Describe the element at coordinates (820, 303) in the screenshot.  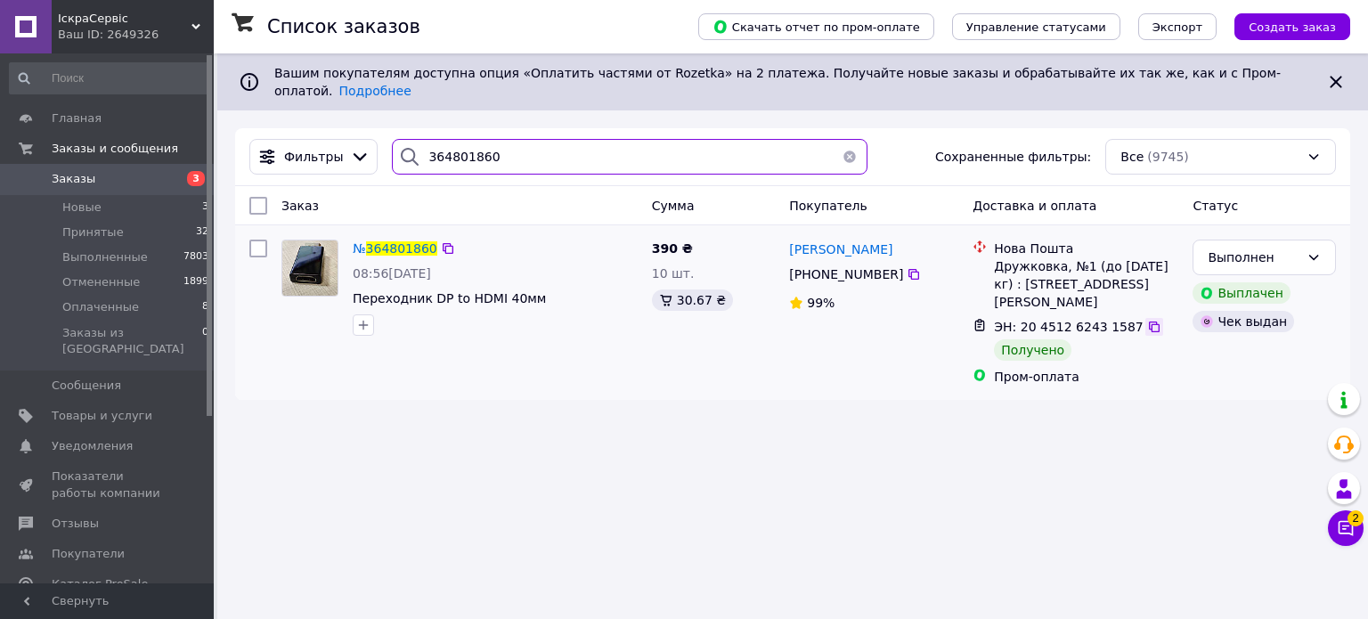
I see `span: 99%` at that location.